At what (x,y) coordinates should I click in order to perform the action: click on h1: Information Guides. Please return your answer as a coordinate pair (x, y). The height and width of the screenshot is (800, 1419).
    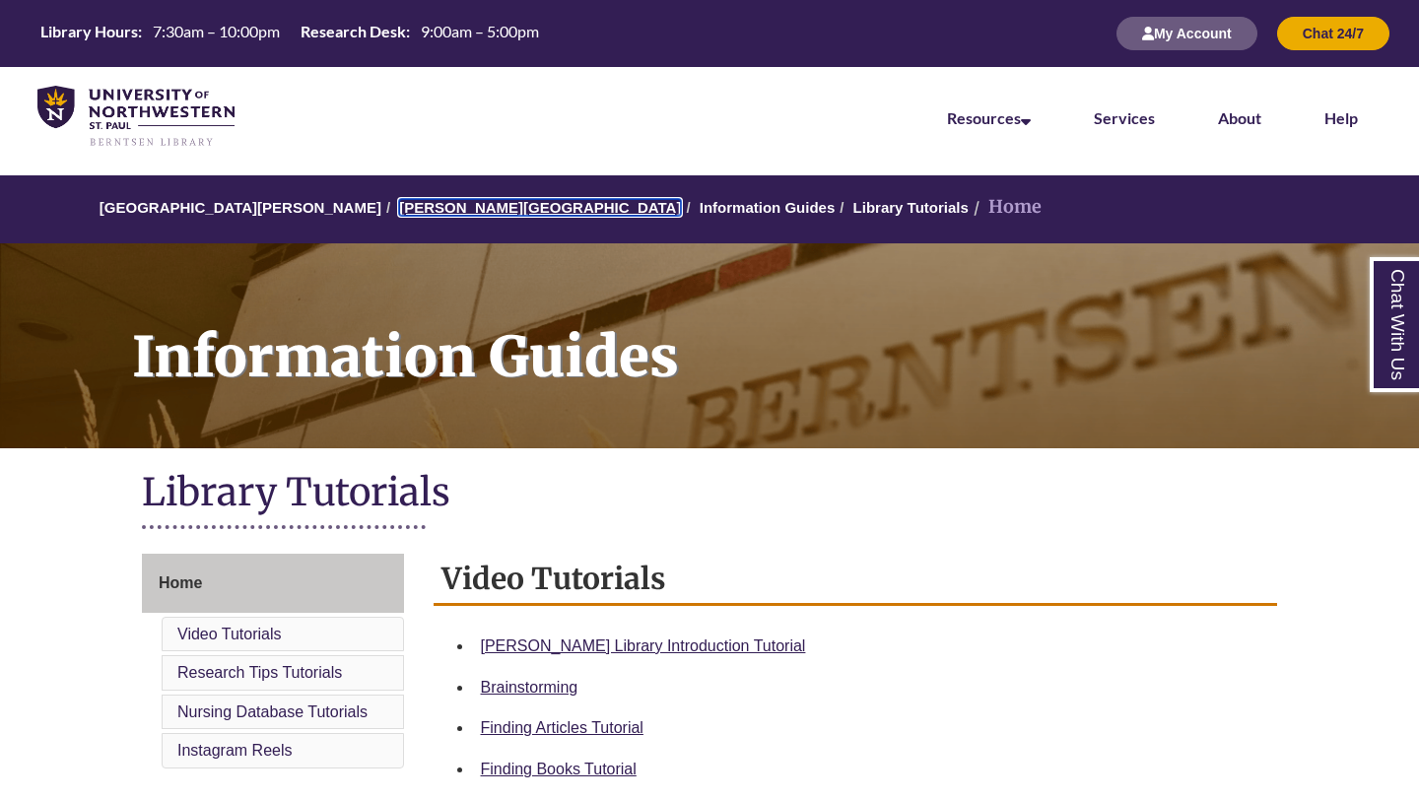
    Looking at the image, I should click on (764, 333).